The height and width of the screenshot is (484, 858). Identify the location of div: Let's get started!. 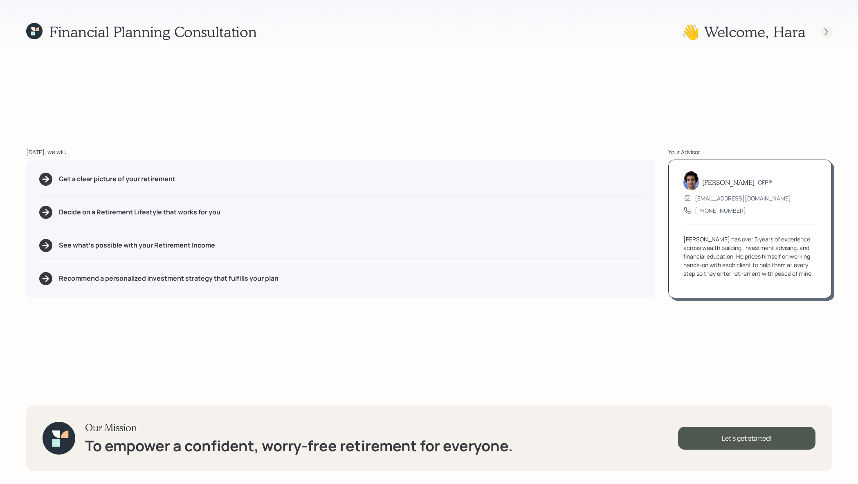
(747, 438).